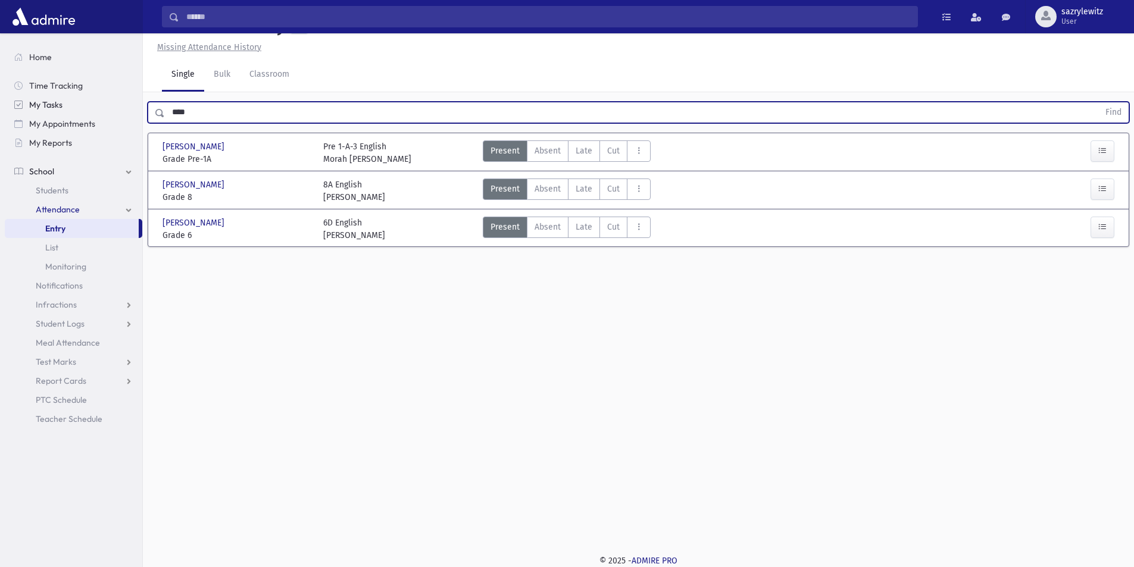 This screenshot has width=1134, height=567. What do you see at coordinates (56, 86) in the screenshot?
I see `span: Time Tracking` at bounding box center [56, 86].